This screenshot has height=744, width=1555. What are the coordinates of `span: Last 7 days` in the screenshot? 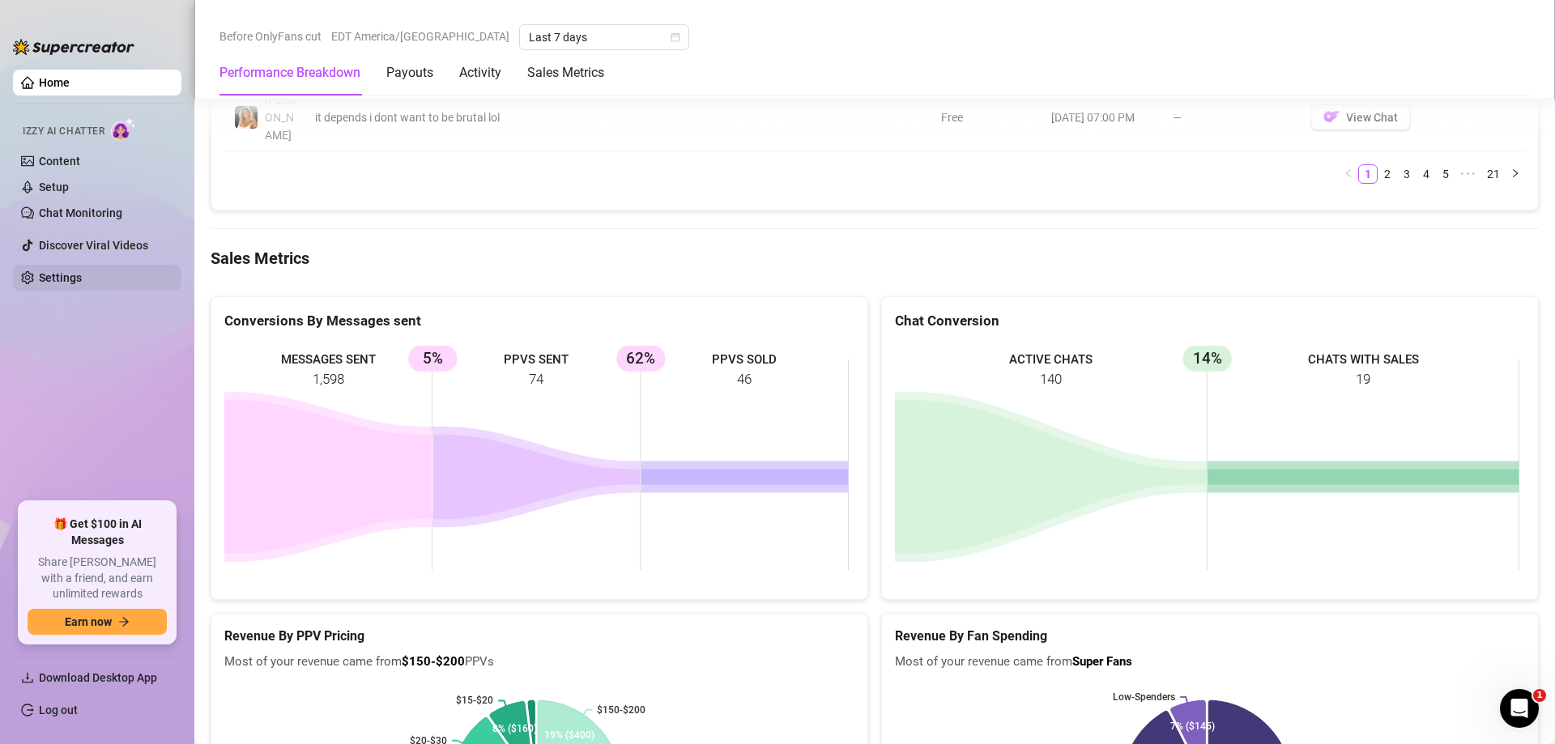 It's located at (604, 37).